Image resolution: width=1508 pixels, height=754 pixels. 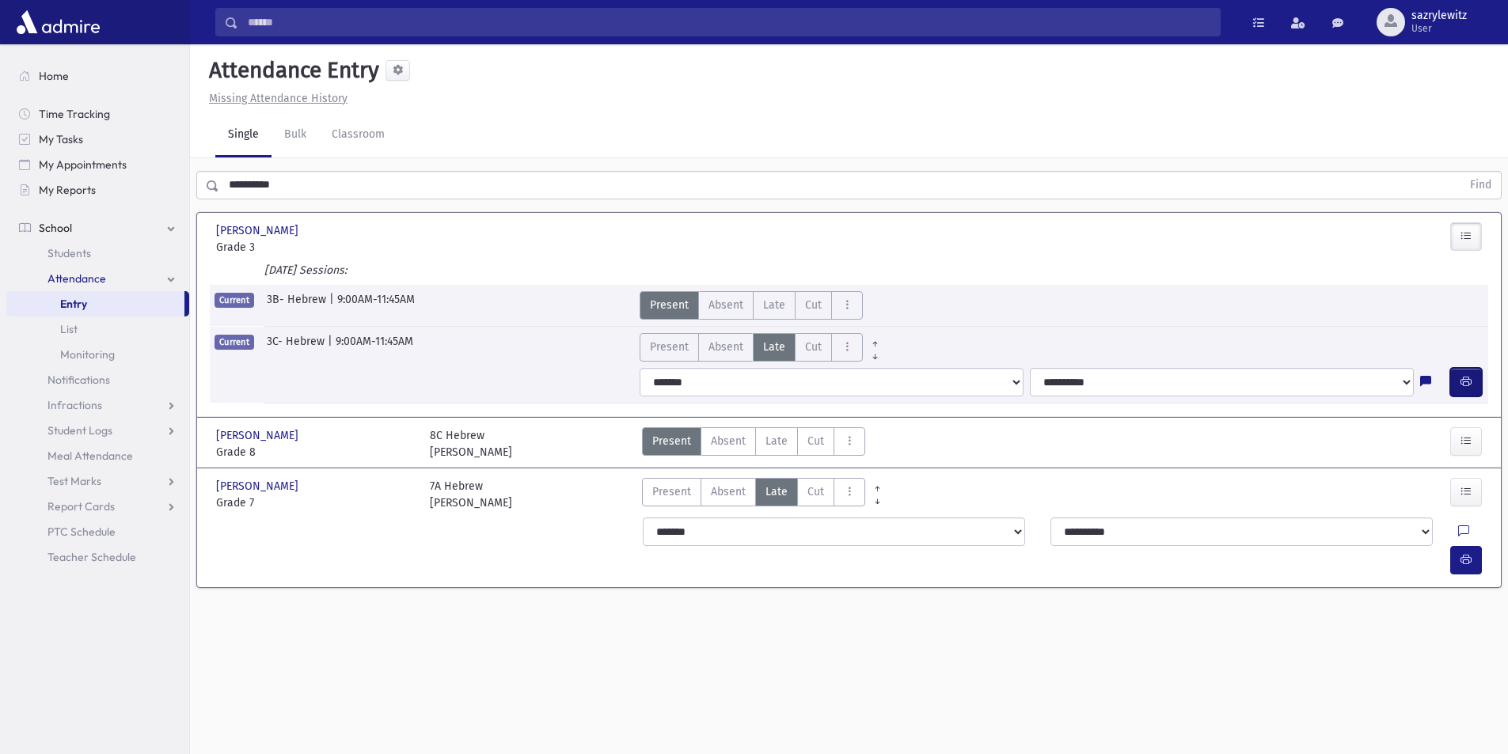 What do you see at coordinates (87, 355) in the screenshot?
I see `span: Monitoring` at bounding box center [87, 355].